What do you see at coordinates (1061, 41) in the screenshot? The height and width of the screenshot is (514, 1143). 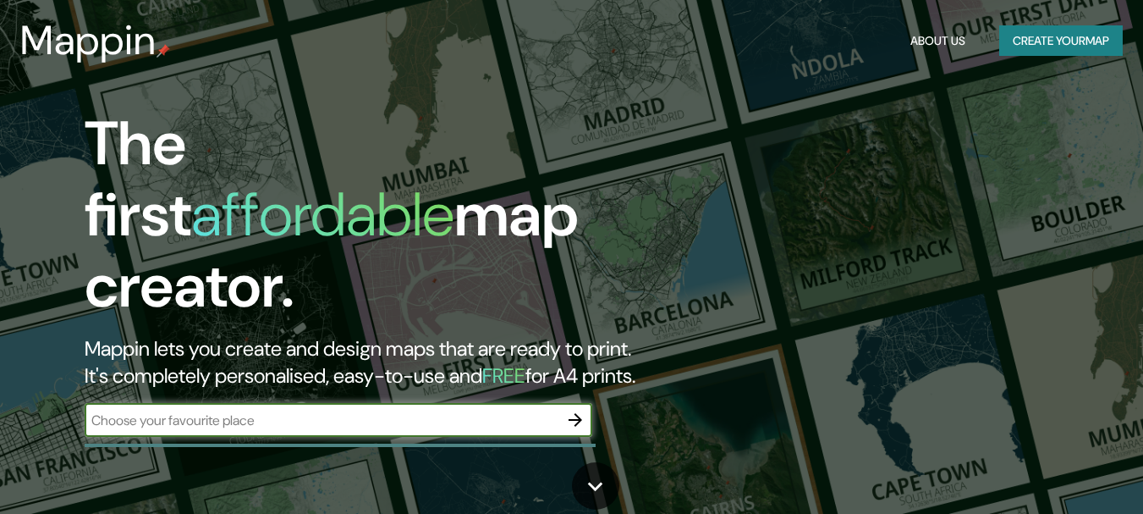 I see `button: Create yourmap` at bounding box center [1061, 41].